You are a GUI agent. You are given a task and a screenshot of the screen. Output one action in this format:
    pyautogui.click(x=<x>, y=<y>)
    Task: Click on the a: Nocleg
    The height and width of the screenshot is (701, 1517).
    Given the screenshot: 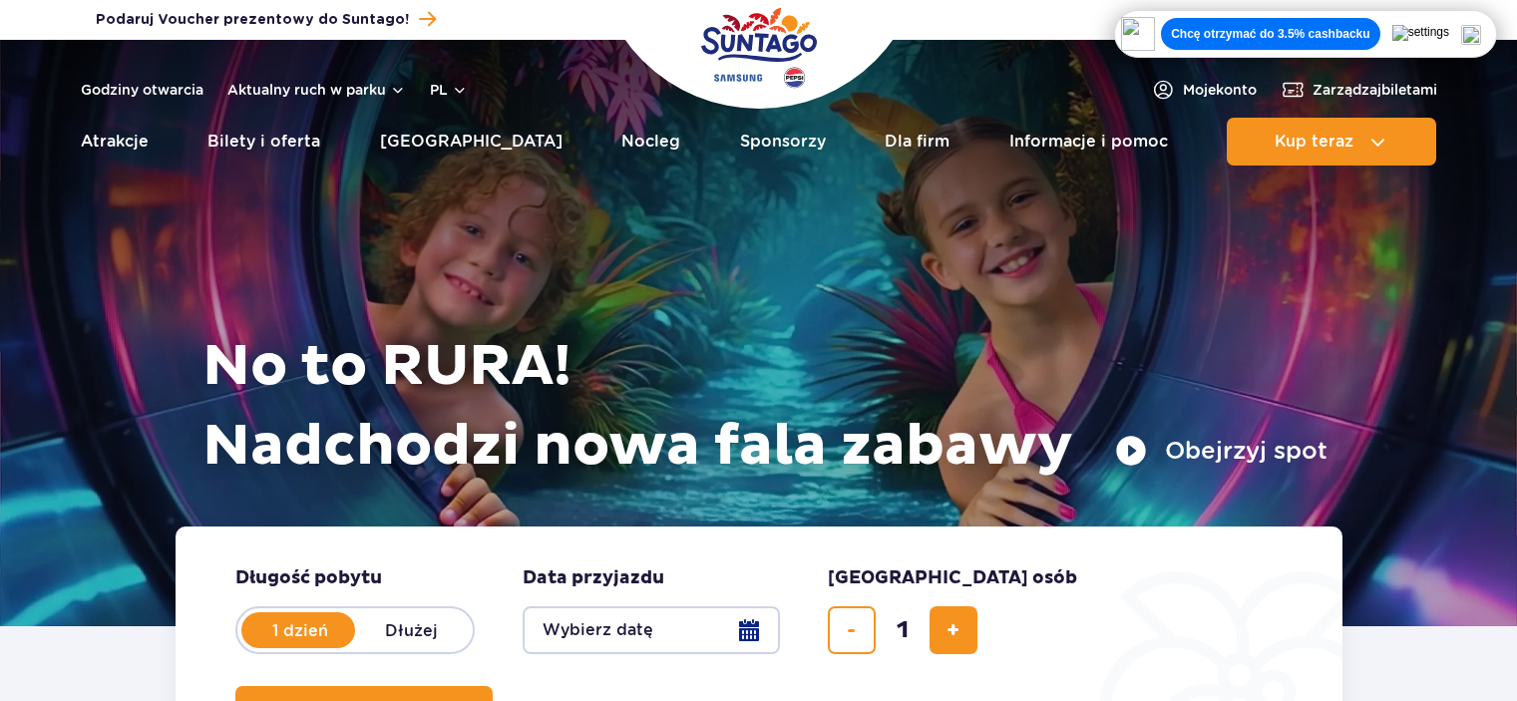 What is the action you would take?
    pyautogui.click(x=650, y=142)
    